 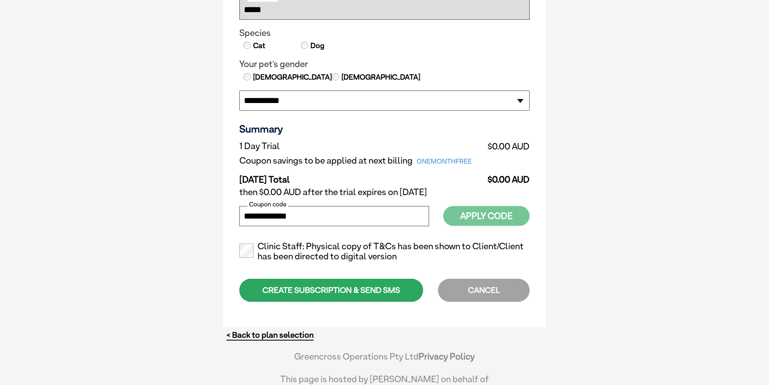 I want to click on input: Clinic Staff: Physical copy of T&Cs has been shown to Client/Client has been directed to digital ..., so click(x=246, y=250).